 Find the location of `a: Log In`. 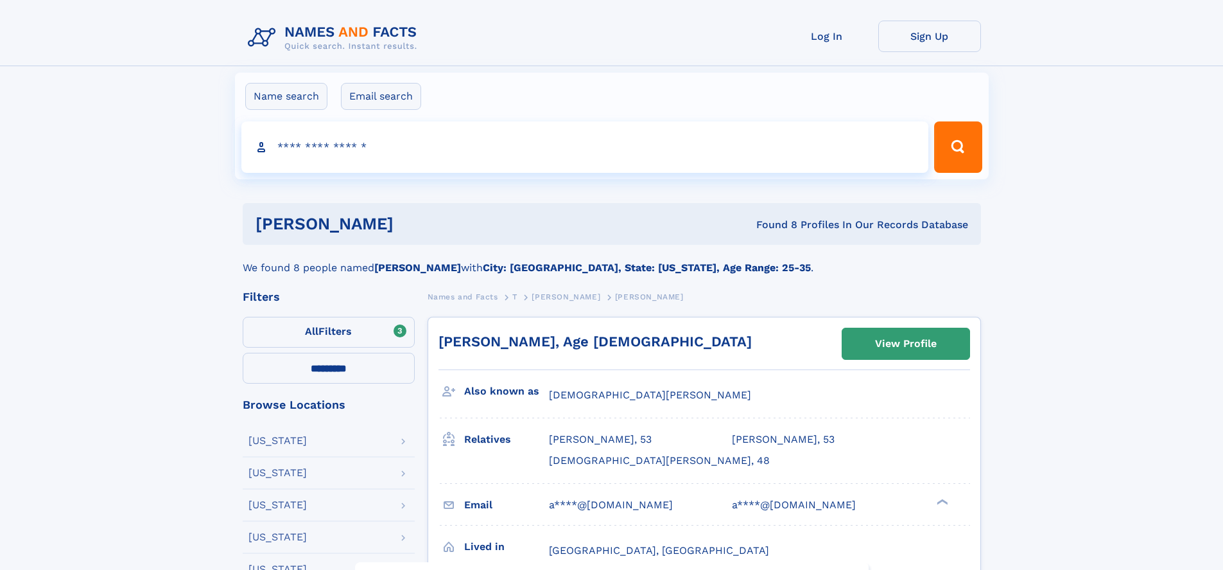

a: Log In is located at coordinates (827, 36).